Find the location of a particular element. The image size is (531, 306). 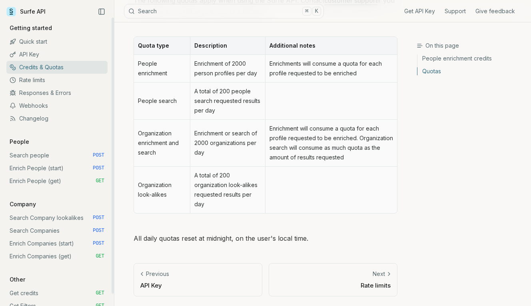

a: NextRate limits is located at coordinates (333, 279).